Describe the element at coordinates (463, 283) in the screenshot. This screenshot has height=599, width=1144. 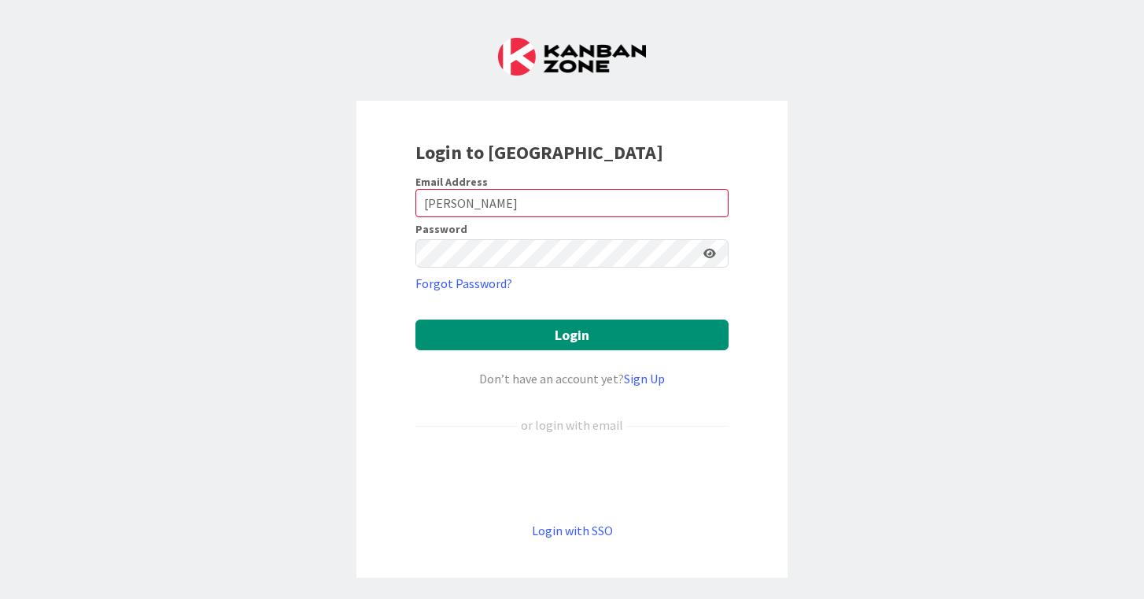
I see `a: Forgot Password?` at that location.